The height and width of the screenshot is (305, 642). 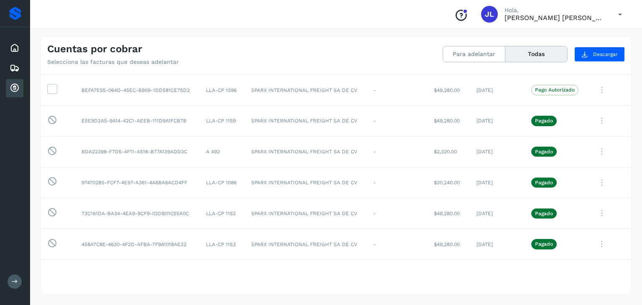 What do you see at coordinates (448, 183) in the screenshot?
I see `td: $30,240.00` at bounding box center [448, 183].